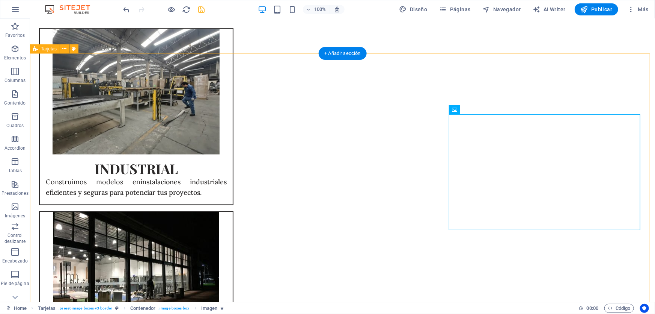  Describe the element at coordinates (550, 9) in the screenshot. I see `button: AI Writer` at that location.